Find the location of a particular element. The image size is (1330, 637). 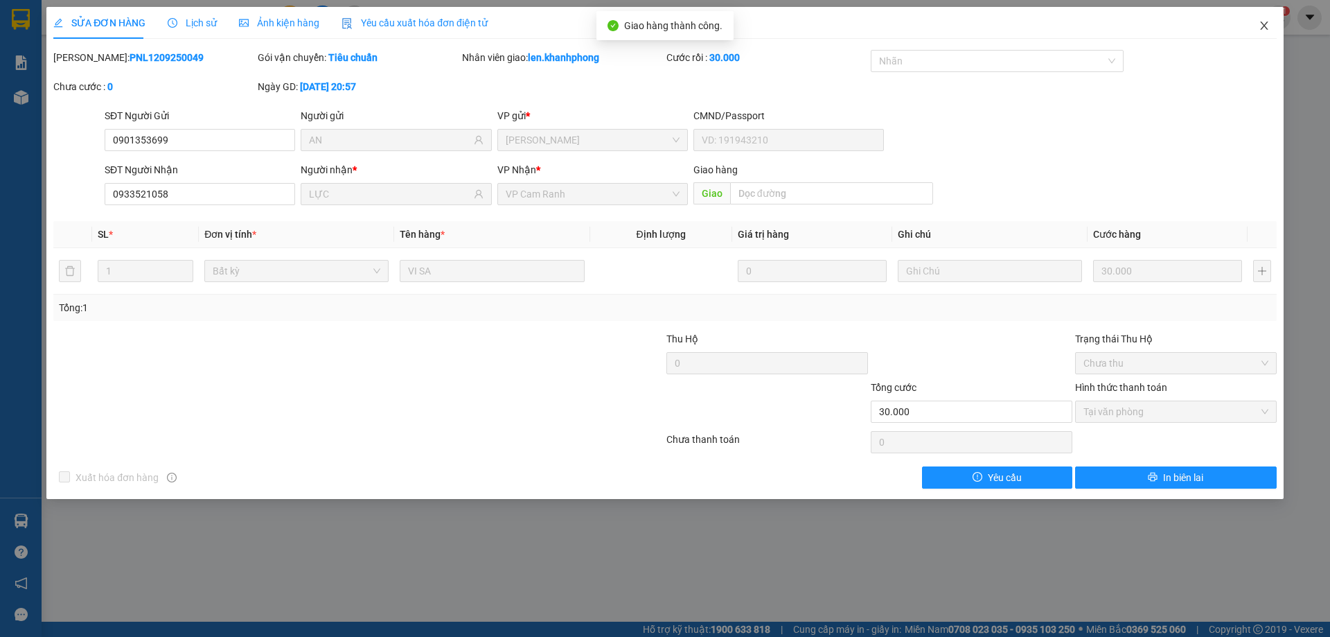

span: Tên hàng is located at coordinates (422, 234).